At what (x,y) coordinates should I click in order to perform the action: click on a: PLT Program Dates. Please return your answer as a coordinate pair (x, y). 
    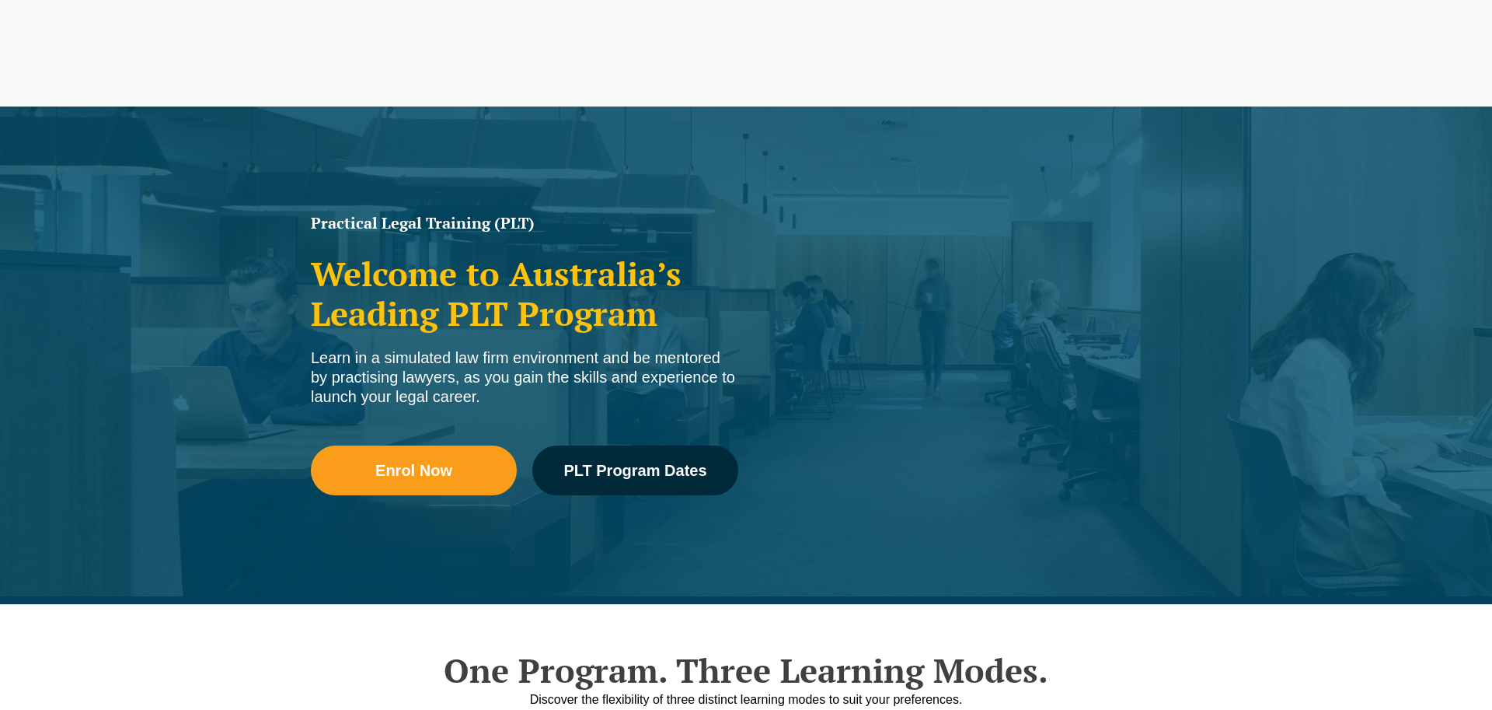
    Looking at the image, I should click on (635, 470).